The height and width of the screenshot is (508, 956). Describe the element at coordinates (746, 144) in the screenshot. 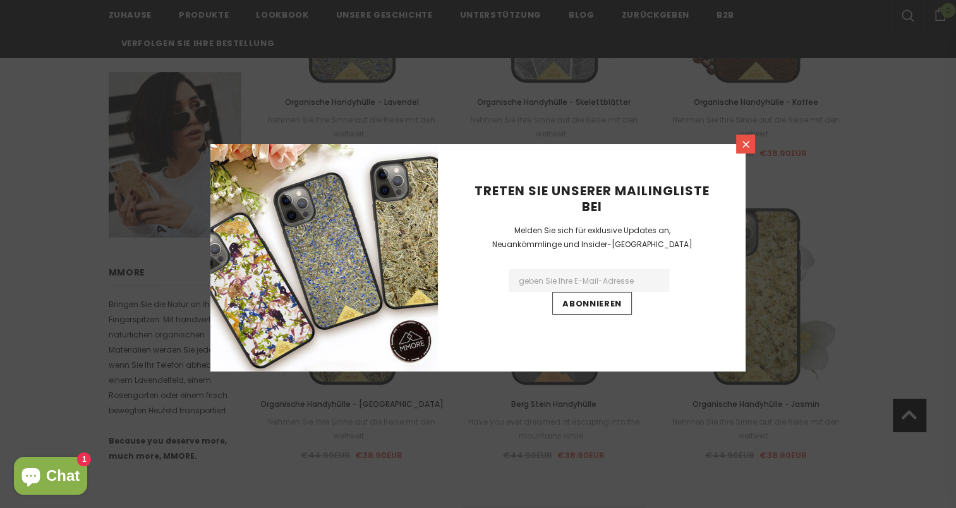

I see `a: Schließen` at that location.